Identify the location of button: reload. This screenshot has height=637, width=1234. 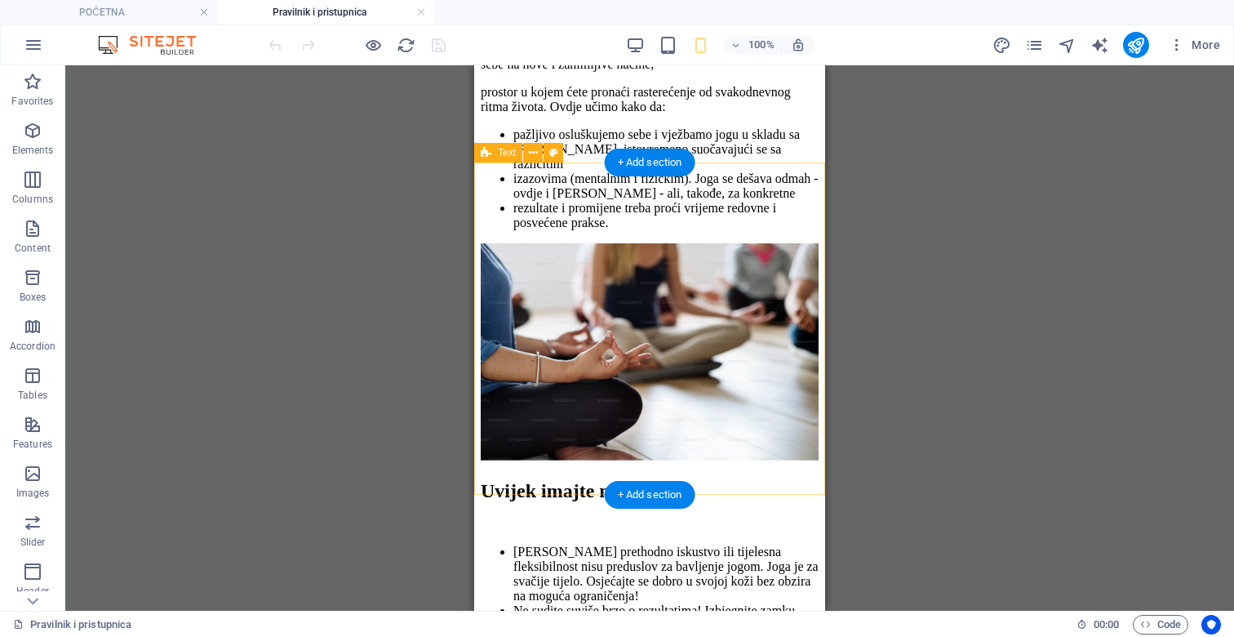
(406, 45).